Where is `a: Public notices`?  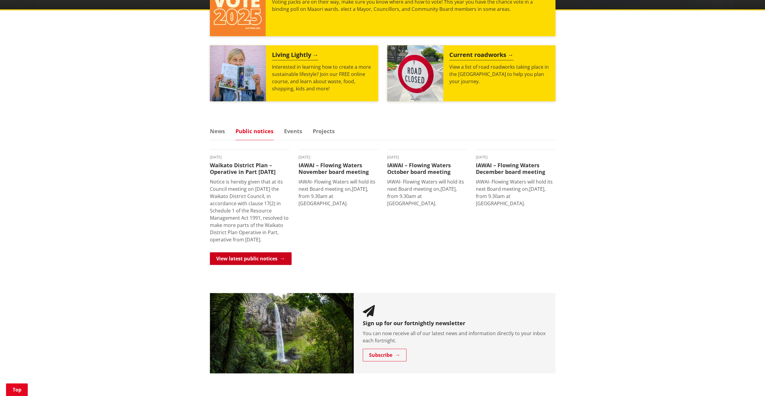
a: Public notices is located at coordinates (254, 131).